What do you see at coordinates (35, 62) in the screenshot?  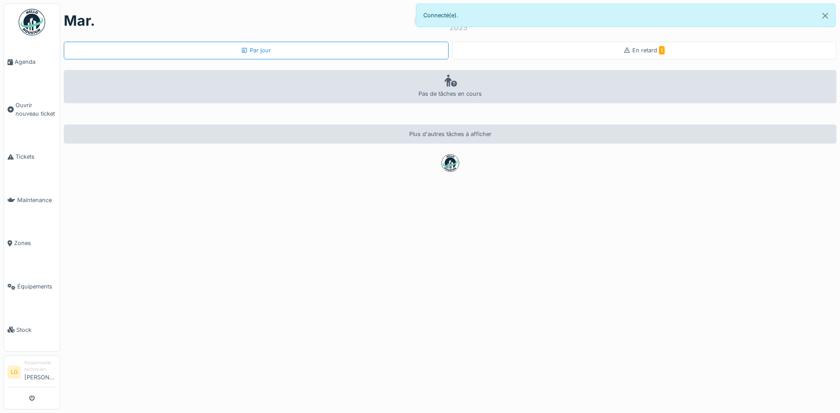 I see `span: Agenda` at bounding box center [35, 62].